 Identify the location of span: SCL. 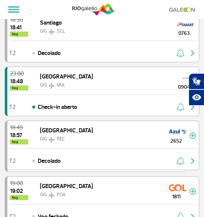
(61, 31).